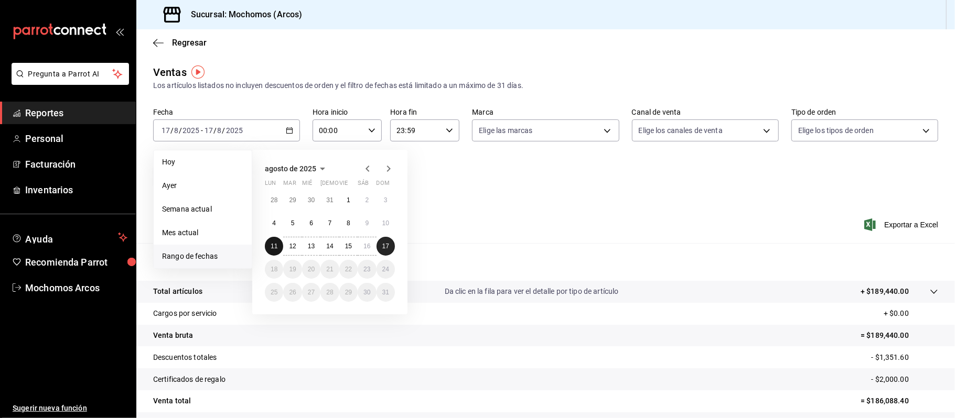 The height and width of the screenshot is (418, 955). I want to click on button: 1 de agosto de 2025, so click(348, 200).